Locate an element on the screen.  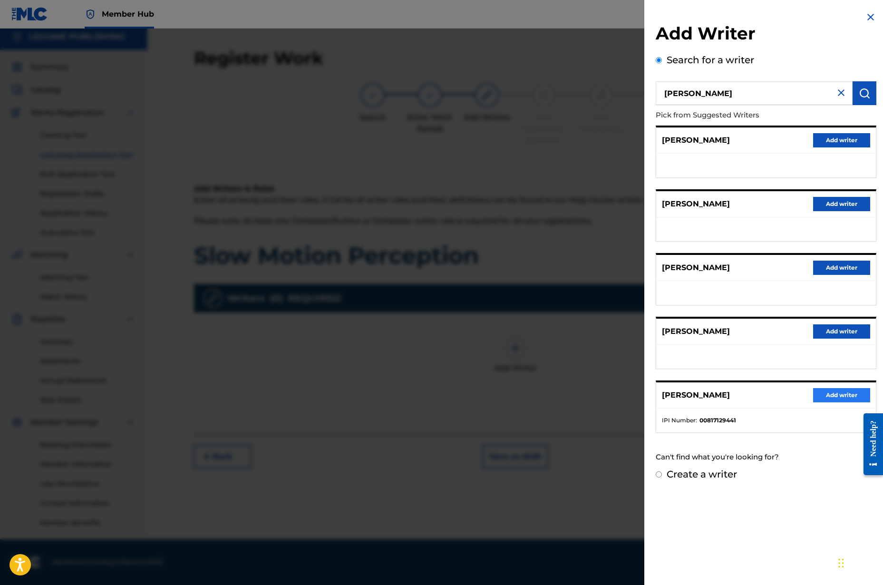
div: Chat Widget is located at coordinates (859, 562).